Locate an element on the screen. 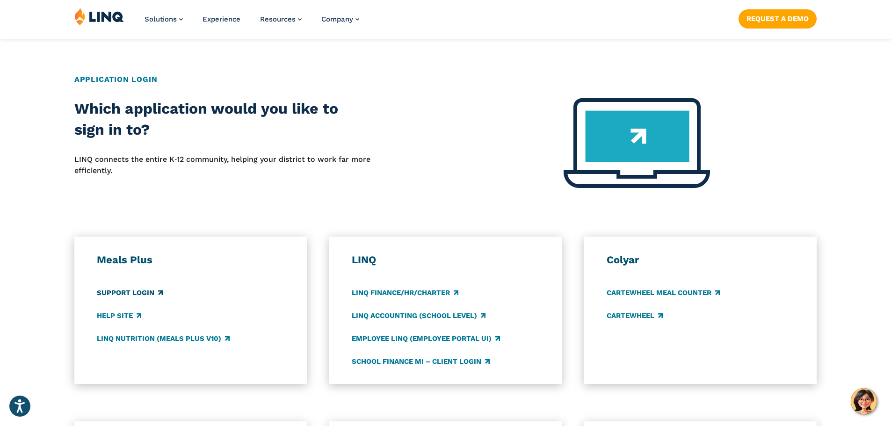 The image size is (891, 426). h3: Colyar is located at coordinates (700, 260).